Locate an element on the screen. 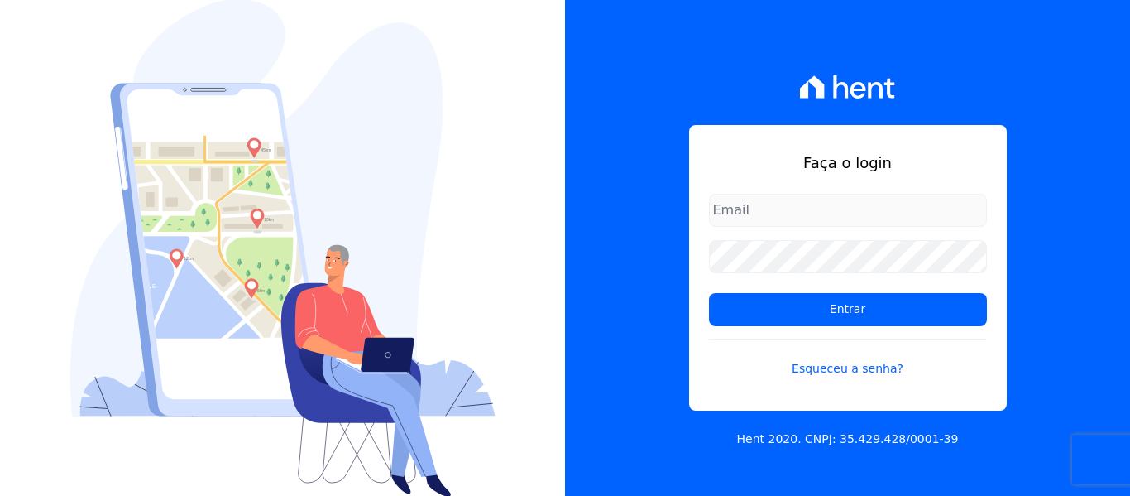 The height and width of the screenshot is (496, 1130). input: Email is located at coordinates (848, 210).